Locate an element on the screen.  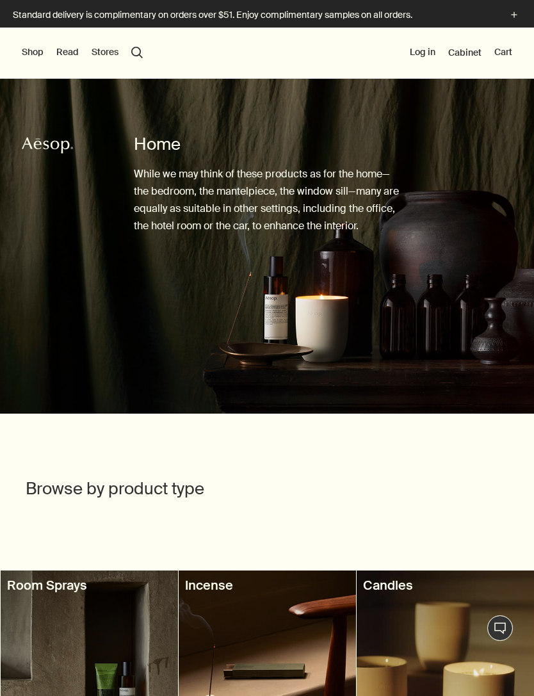
button: Log in is located at coordinates (423, 53).